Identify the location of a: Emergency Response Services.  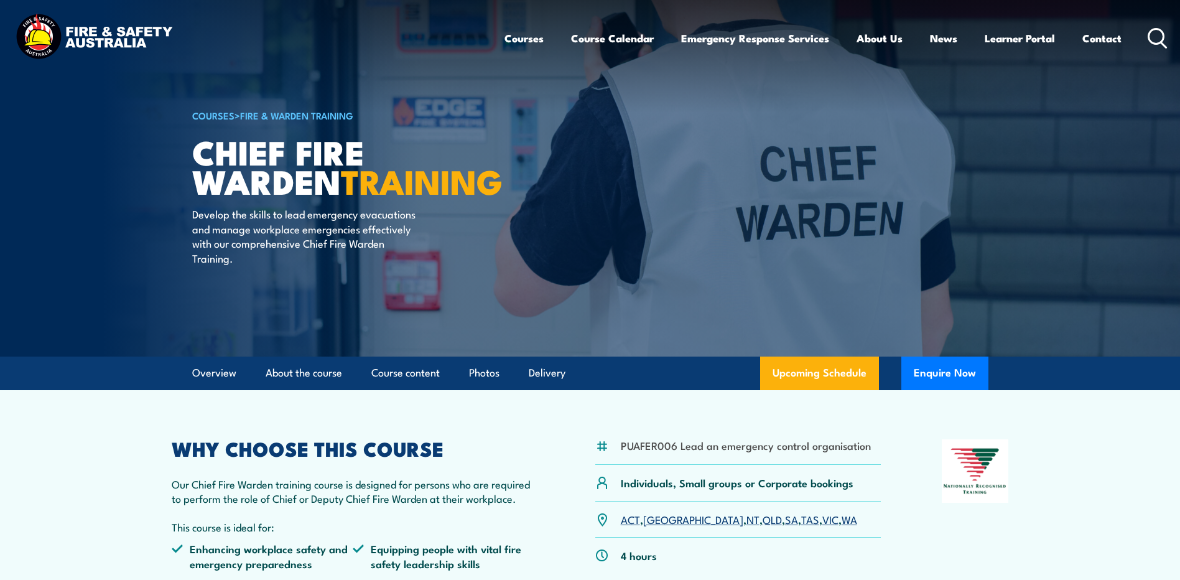
(755, 38).